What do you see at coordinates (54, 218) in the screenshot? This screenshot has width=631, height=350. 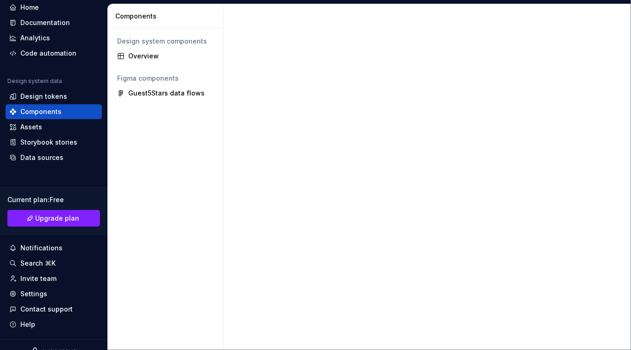 I see `a: Upgrade plan` at bounding box center [54, 218].